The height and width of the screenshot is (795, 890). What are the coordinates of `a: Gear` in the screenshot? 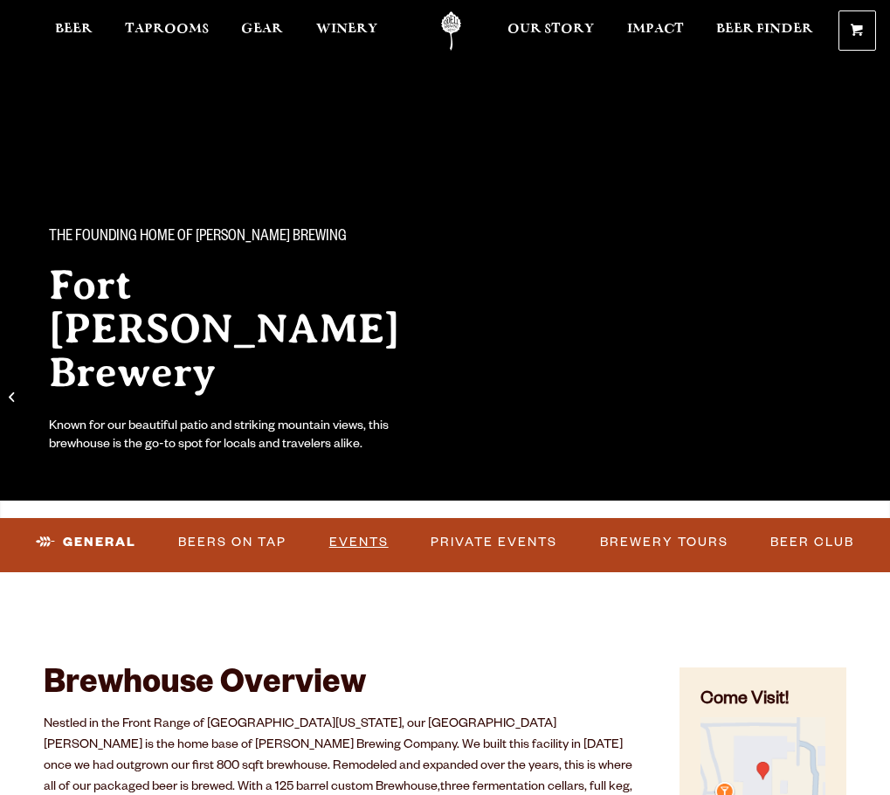 It's located at (262, 31).